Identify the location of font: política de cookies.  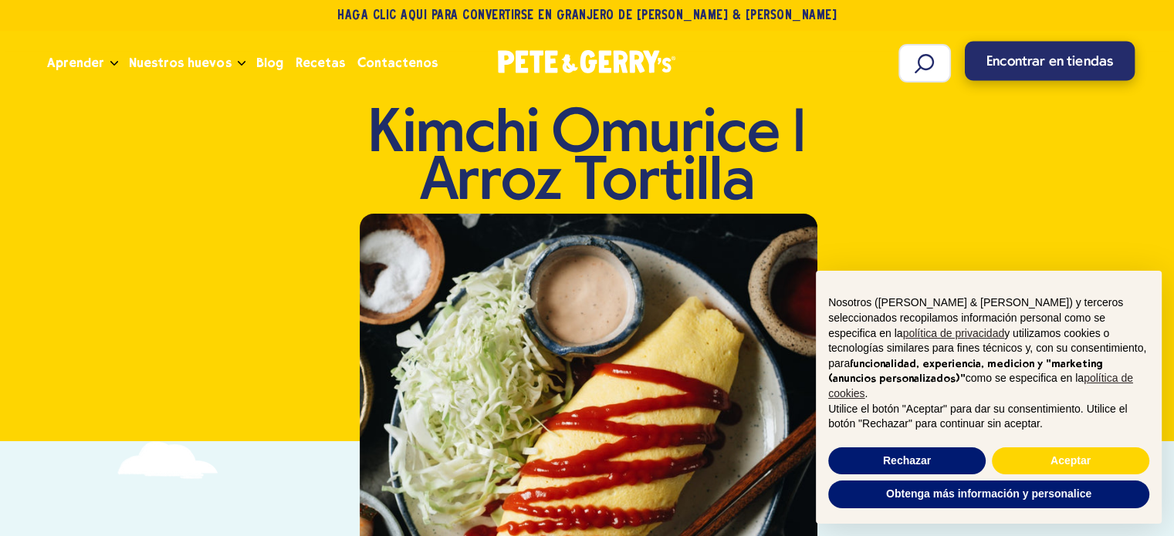
(980, 386).